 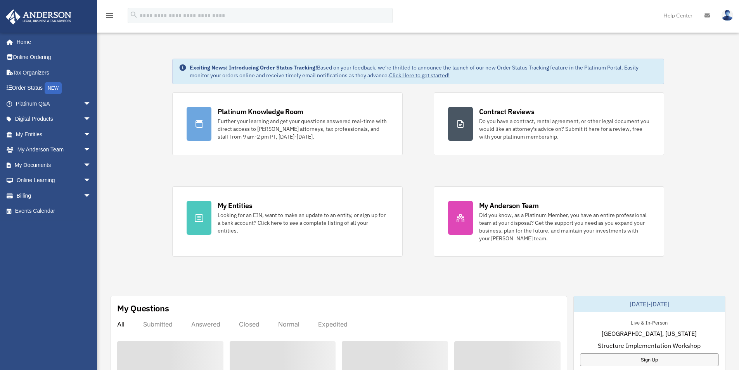 What do you see at coordinates (728, 15) in the screenshot?
I see `img: User Pic` at bounding box center [728, 15].